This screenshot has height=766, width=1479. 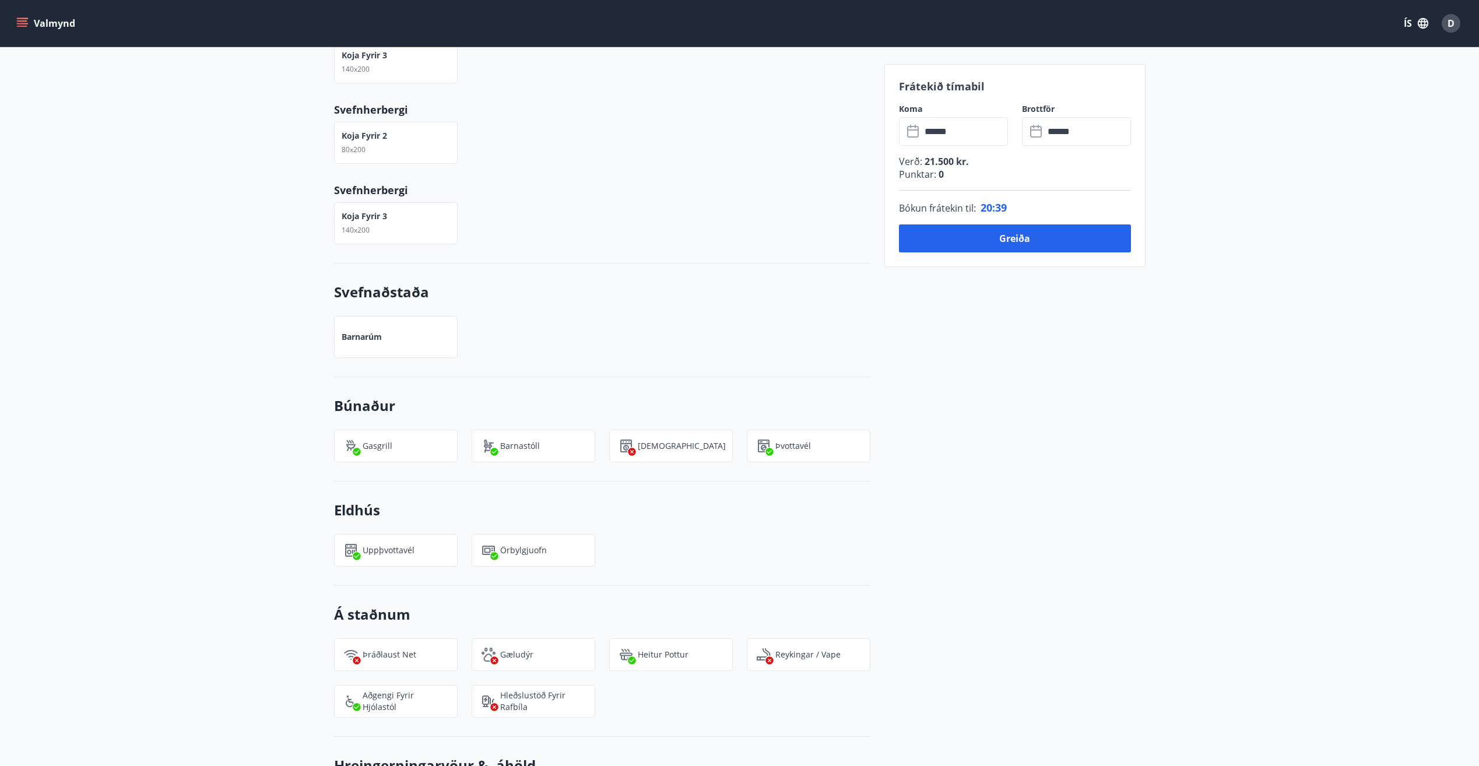 What do you see at coordinates (793, 446) in the screenshot?
I see `p: Þvottavél` at bounding box center [793, 446].